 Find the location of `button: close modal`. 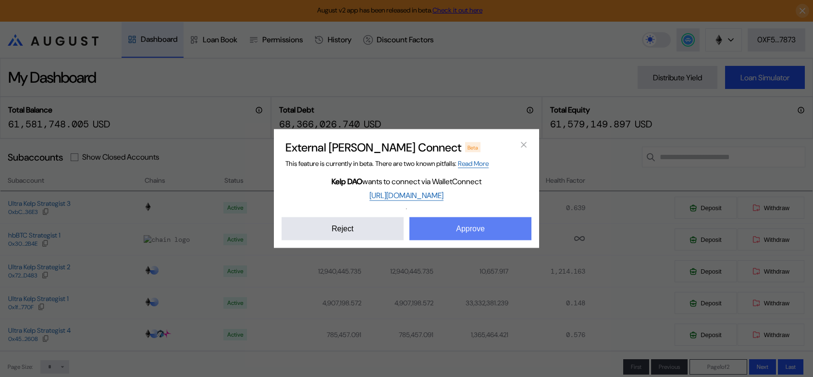

button: close modal is located at coordinates (524, 145).